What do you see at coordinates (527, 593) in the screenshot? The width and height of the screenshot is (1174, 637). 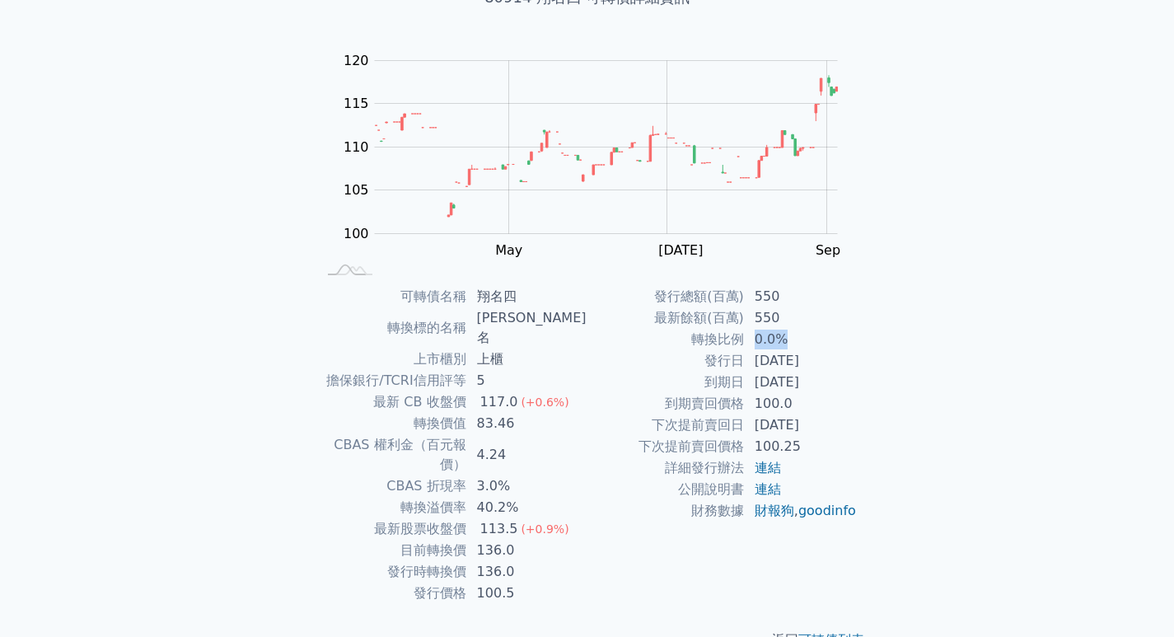 I see `td: 100.5` at bounding box center [527, 593].